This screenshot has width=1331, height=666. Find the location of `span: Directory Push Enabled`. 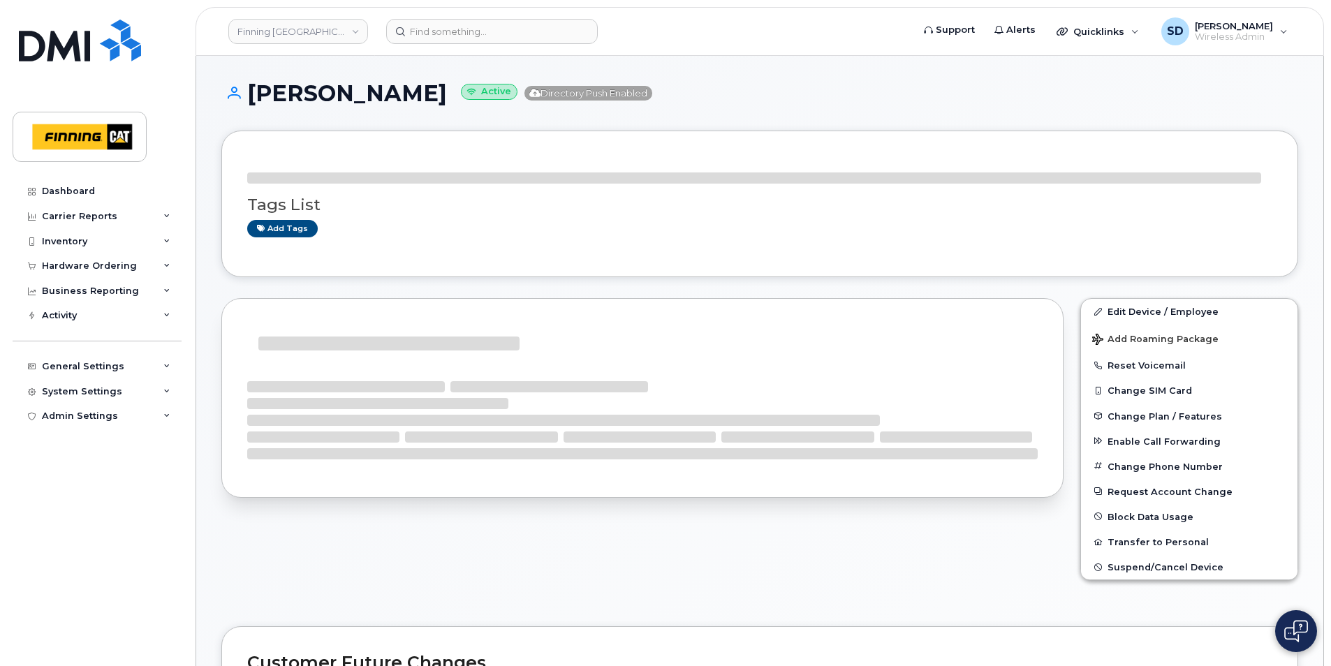

span: Directory Push Enabled is located at coordinates (588, 93).